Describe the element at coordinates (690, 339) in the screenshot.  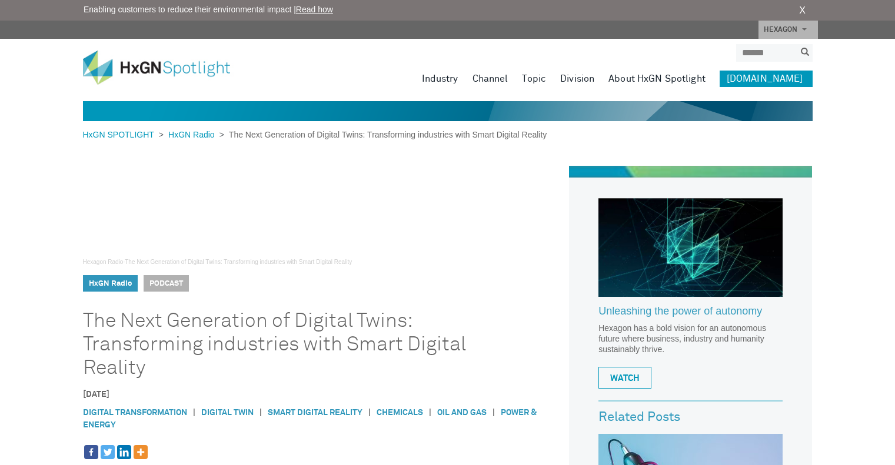
I see `p: Hexagon has a bold vision for an autonomous future where business, industry and humanity sustaina...` at that location.